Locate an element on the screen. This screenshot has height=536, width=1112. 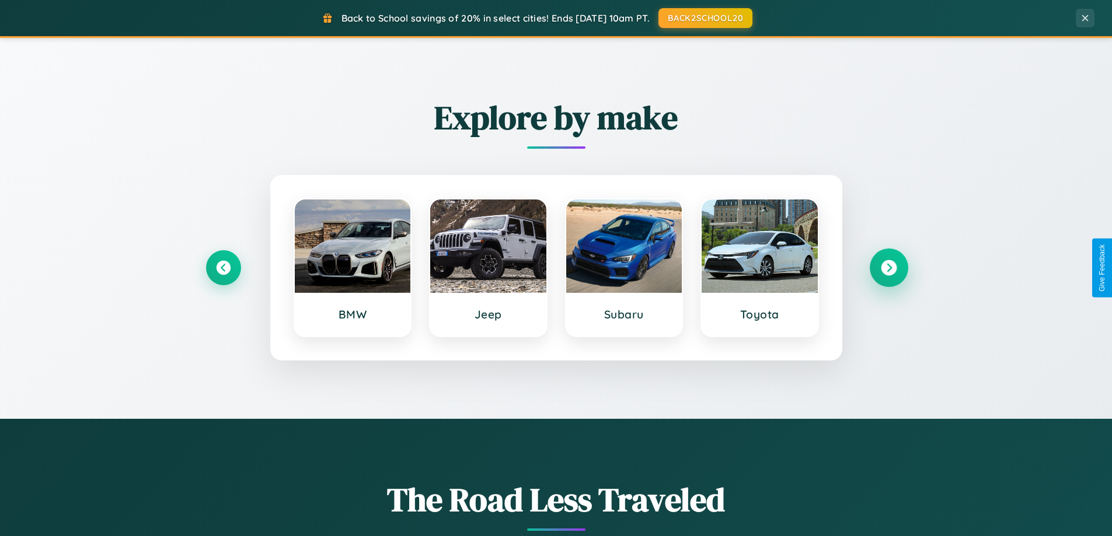
h3: BMW is located at coordinates (353, 315).